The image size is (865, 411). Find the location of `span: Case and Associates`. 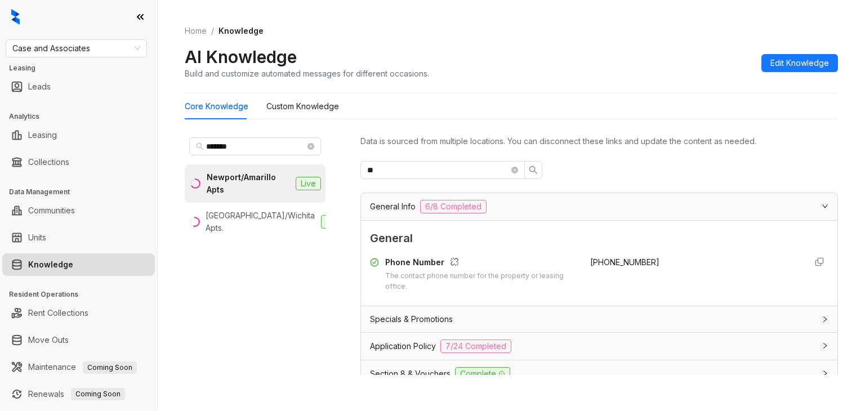

span: Case and Associates is located at coordinates (76, 48).